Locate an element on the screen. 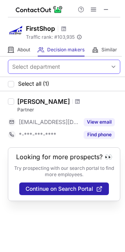 This screenshot has width=125, height=252. div: Select department is located at coordinates (36, 67).